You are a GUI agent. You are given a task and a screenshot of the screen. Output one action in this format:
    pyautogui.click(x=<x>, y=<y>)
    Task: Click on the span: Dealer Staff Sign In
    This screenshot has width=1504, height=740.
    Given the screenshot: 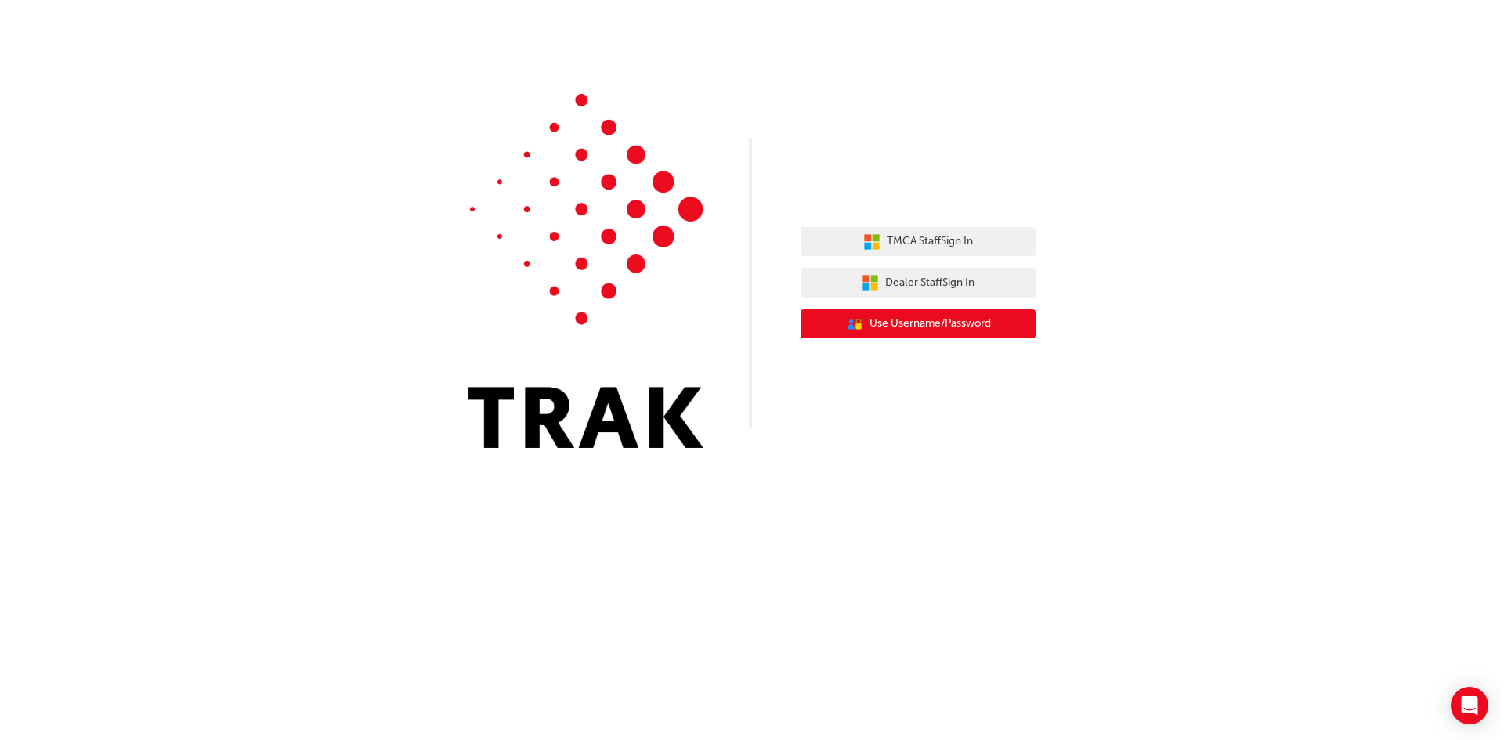 What is the action you would take?
    pyautogui.click(x=930, y=283)
    